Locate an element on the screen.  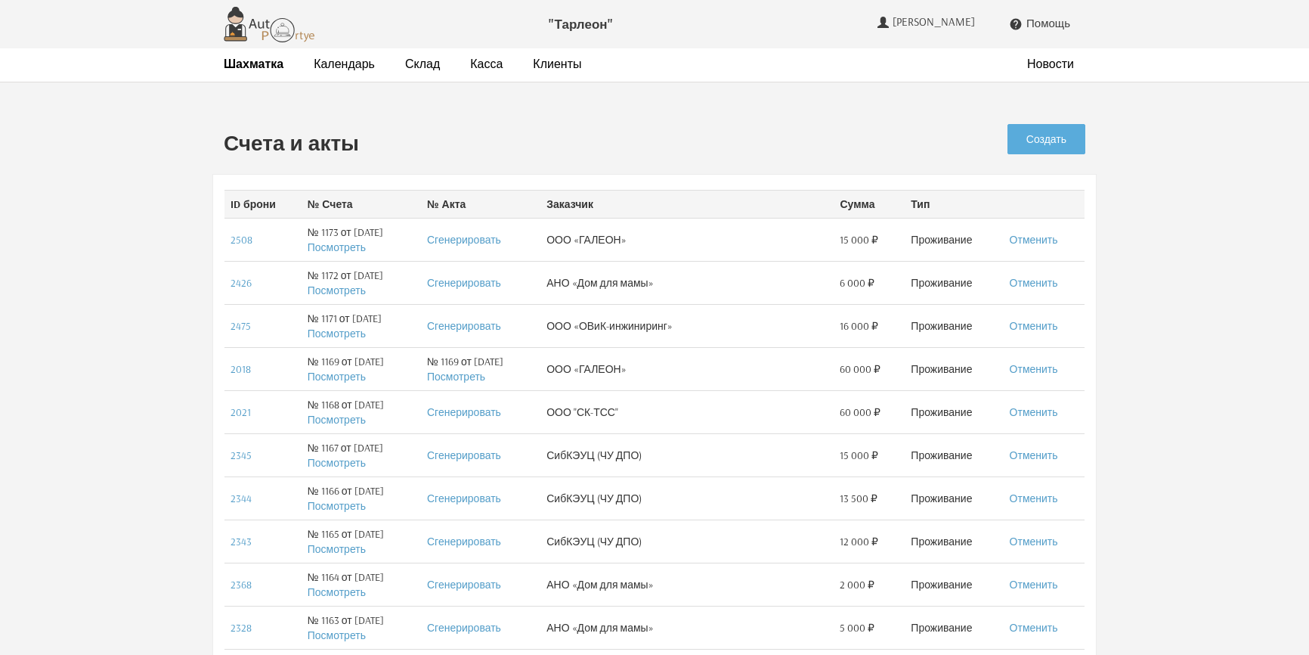
a: Клиенты is located at coordinates (557, 64).